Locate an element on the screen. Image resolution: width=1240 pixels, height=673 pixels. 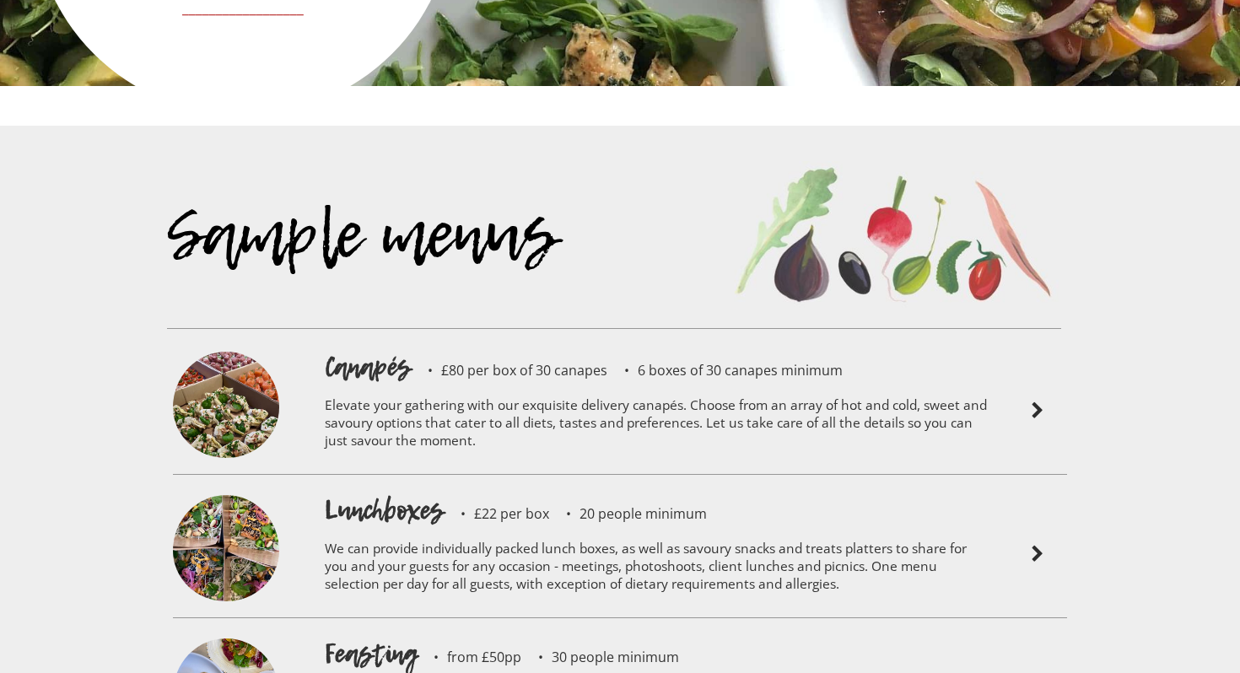
p: We can provide individually packed lunch boxes, as well as savoury snacks and treats platters to ... is located at coordinates (658, 569).